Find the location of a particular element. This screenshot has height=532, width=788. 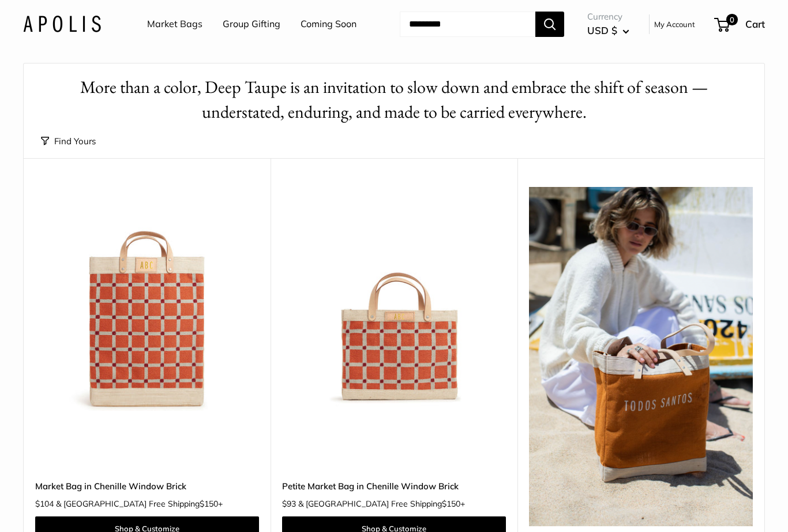

img: Market Bag in Chenille Window Brick is located at coordinates (147, 299).